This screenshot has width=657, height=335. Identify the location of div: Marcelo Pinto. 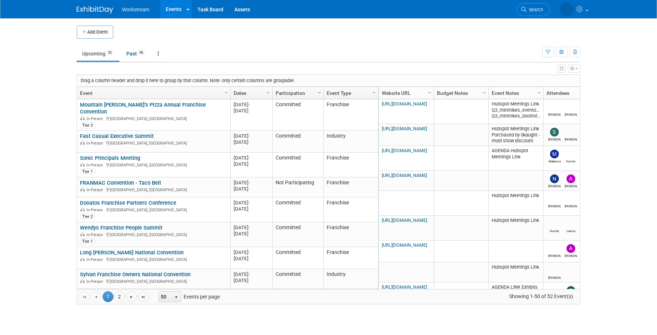
(555, 277).